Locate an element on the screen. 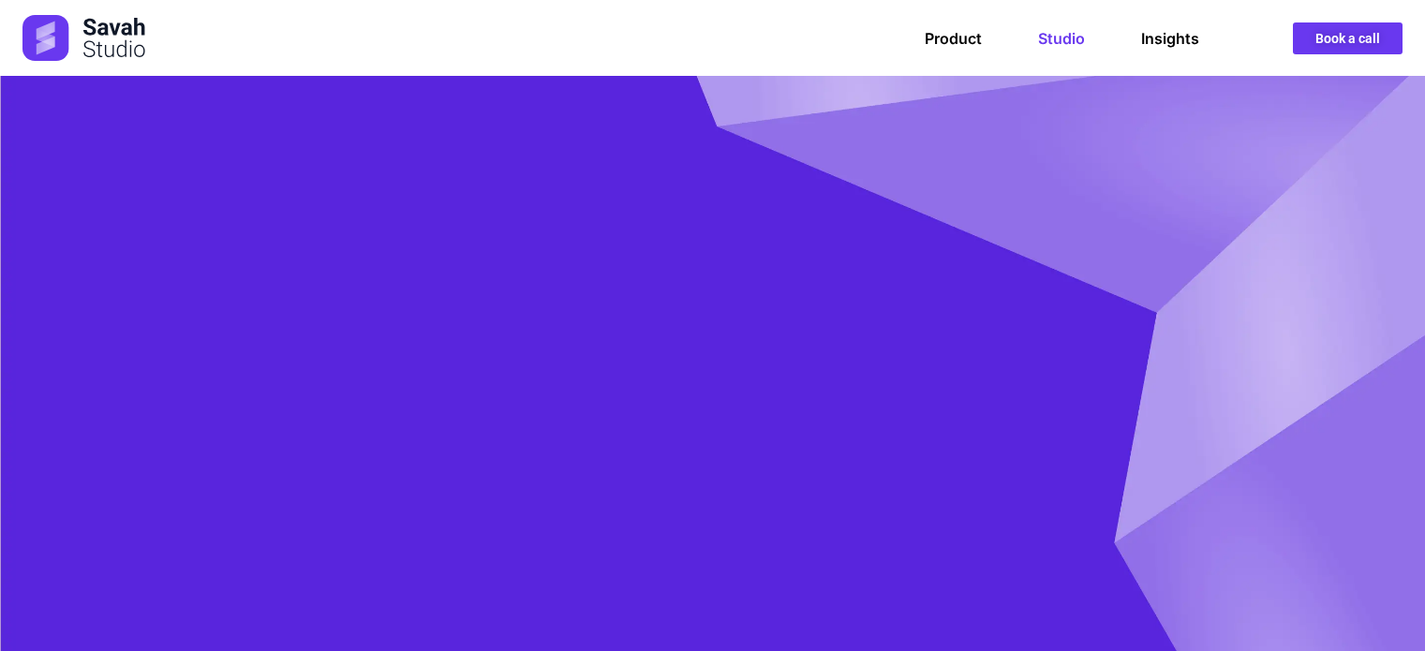  a: Insights is located at coordinates (1170, 38).